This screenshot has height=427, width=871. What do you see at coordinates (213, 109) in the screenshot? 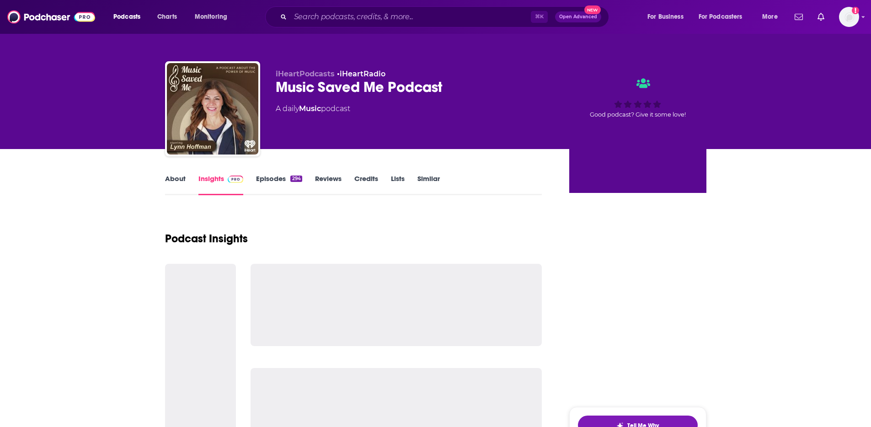
I see `img: Music Saved Me Podcast` at bounding box center [213, 109].